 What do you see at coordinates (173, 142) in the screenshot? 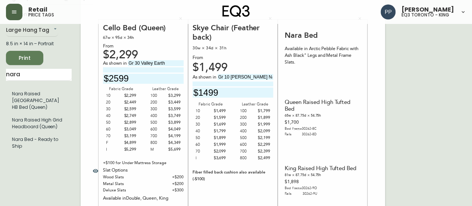
I see `div: $4,349` at bounding box center [173, 142].